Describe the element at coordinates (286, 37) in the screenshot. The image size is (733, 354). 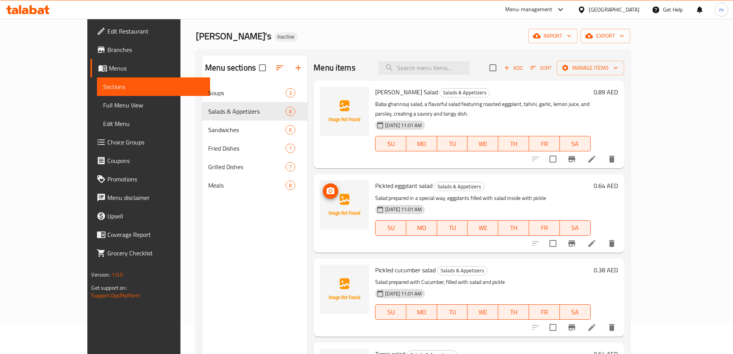
I see `span: Inactive` at that location.